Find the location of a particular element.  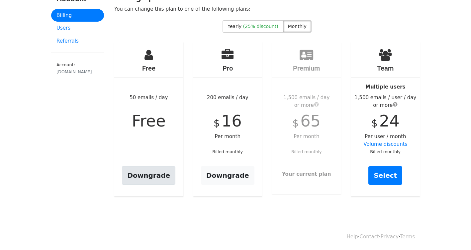

span: Yearly is located at coordinates (235, 26).